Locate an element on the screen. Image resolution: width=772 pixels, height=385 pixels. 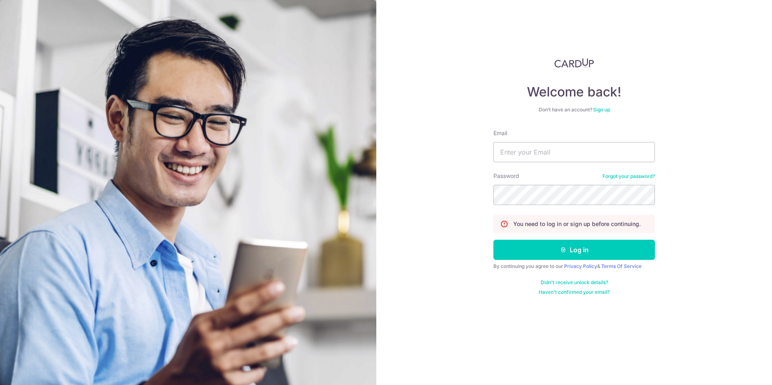
div: By continuing you agree to our & is located at coordinates (574, 267).